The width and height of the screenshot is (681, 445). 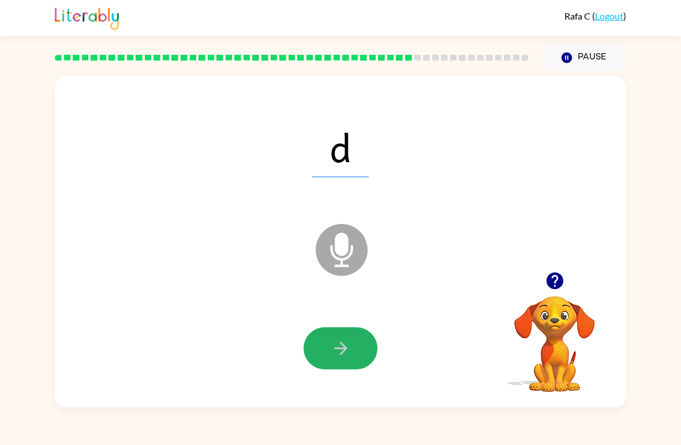 What do you see at coordinates (609, 16) in the screenshot?
I see `a: Logout` at bounding box center [609, 16].